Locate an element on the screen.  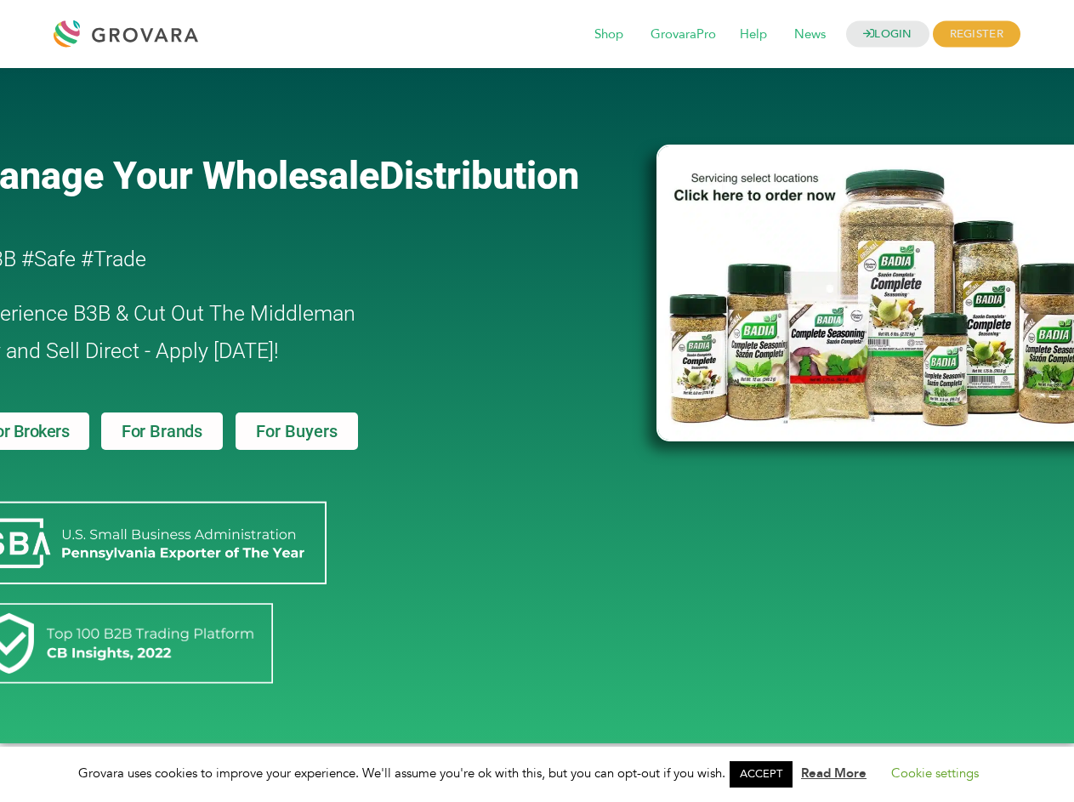
a: GrovaraPro is located at coordinates (683, 35).